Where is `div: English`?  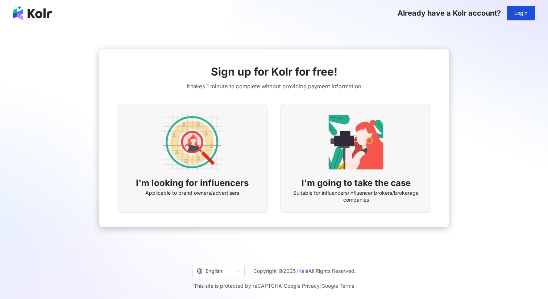 div: English is located at coordinates (215, 271).